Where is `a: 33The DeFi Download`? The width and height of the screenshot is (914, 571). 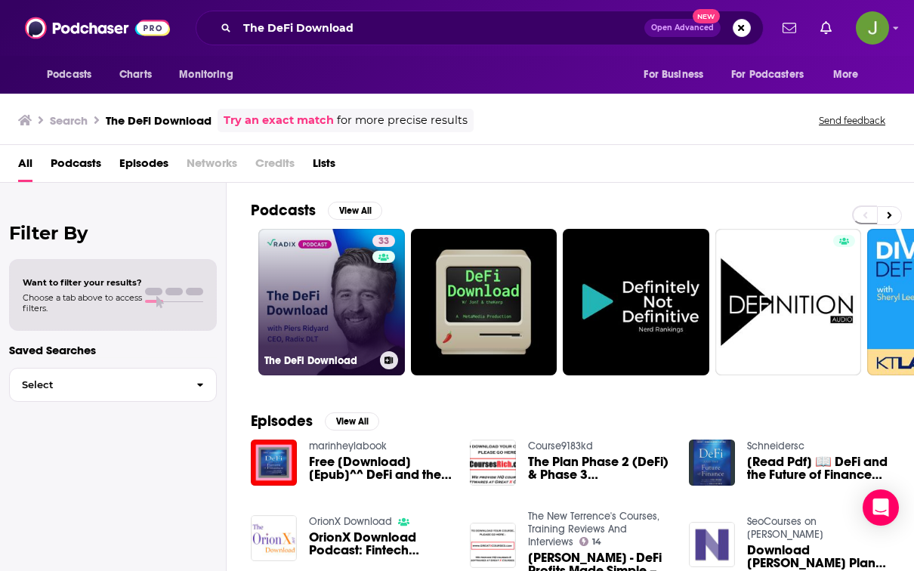 a: 33The DeFi Download is located at coordinates (332, 302).